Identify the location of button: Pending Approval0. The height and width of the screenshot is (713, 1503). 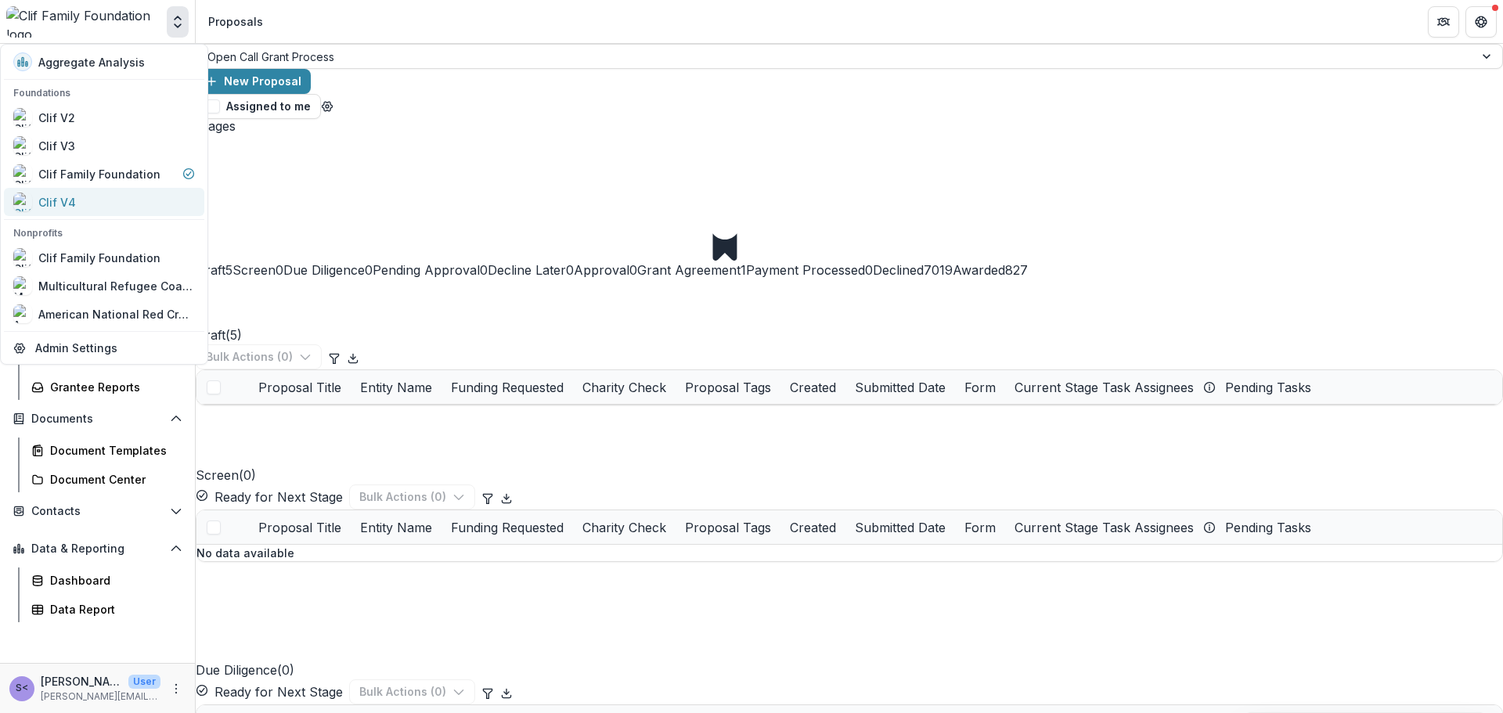
(430, 212).